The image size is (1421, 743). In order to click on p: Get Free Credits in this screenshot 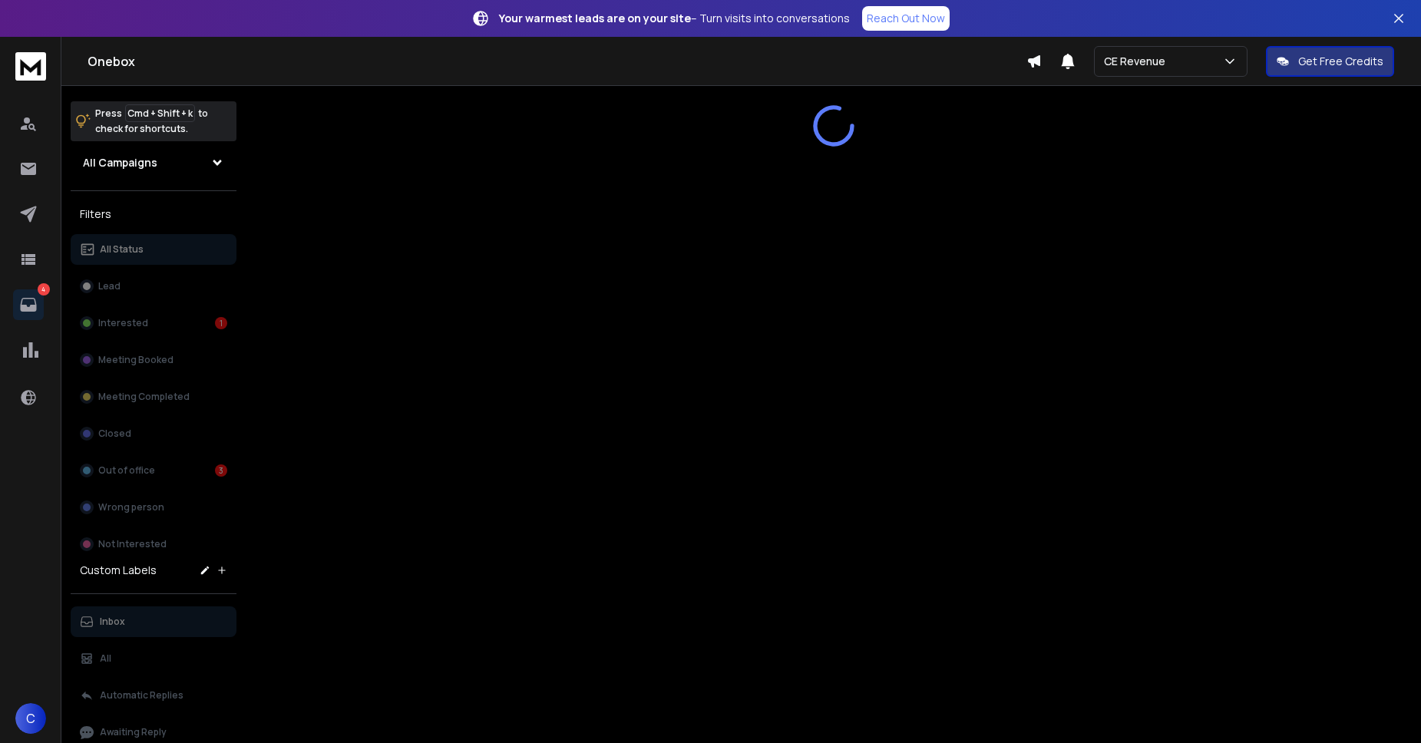, I will do `click(1340, 61)`.